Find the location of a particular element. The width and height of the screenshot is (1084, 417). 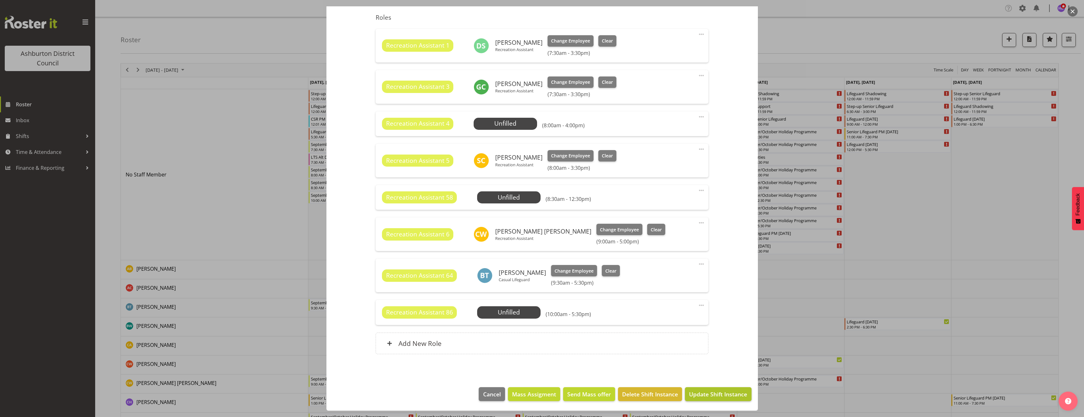

span: Recreation Assistant 64 is located at coordinates (420, 275).